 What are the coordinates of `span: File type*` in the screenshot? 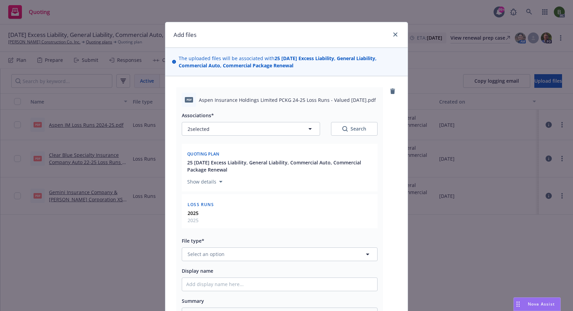 It's located at (193, 241).